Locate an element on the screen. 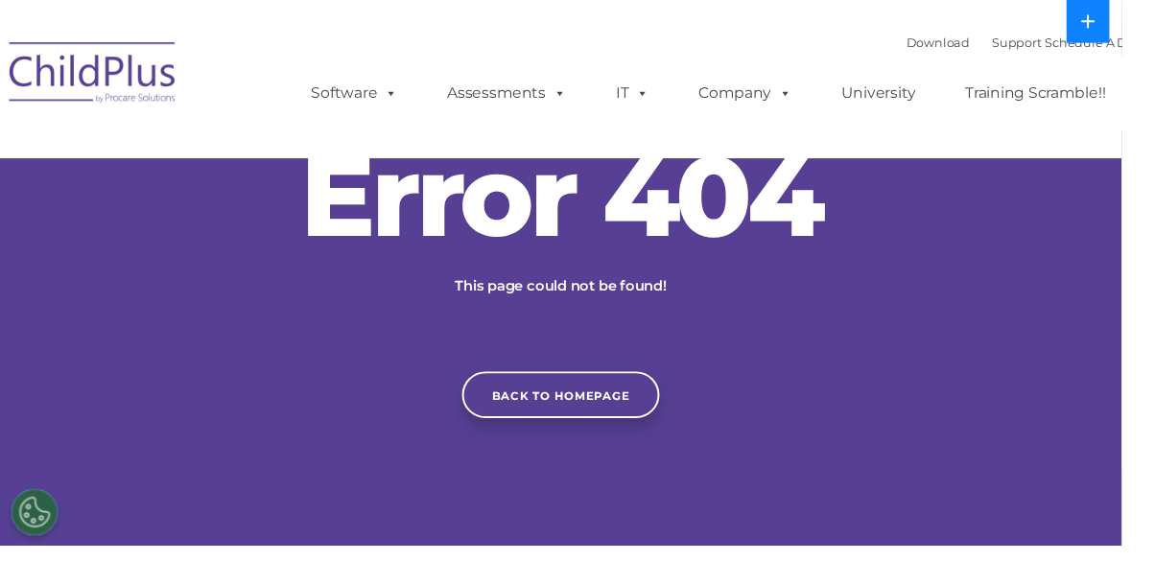 This screenshot has width=1155, height=561. a: Software is located at coordinates (364, 96).